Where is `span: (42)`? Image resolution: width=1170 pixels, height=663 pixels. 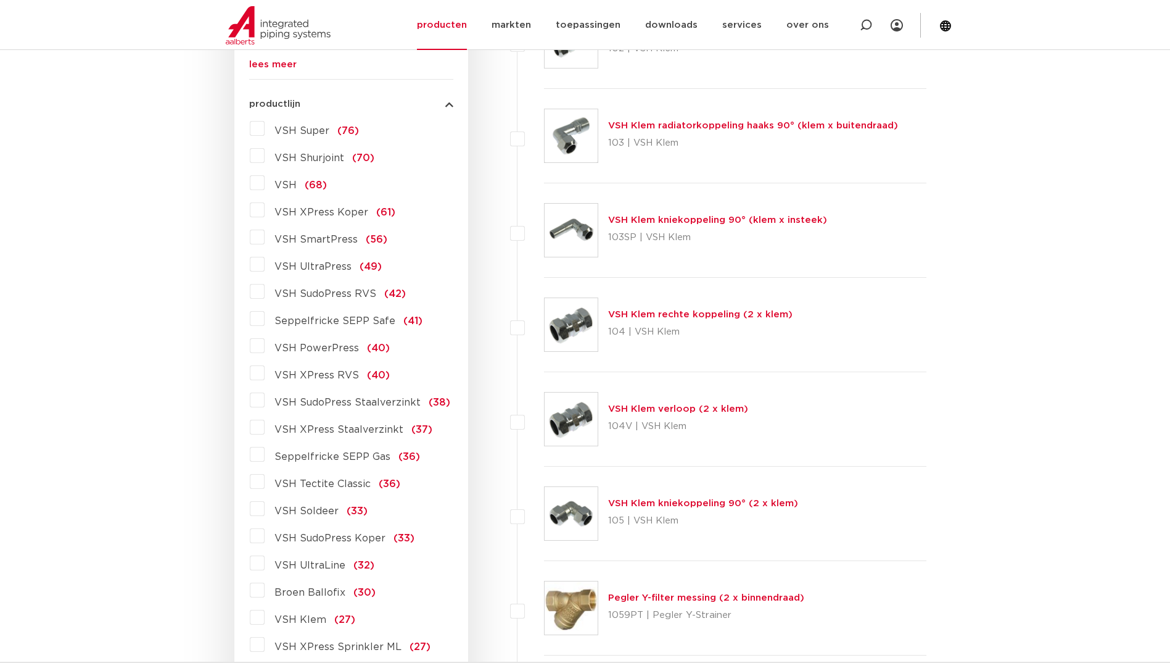 span: (42) is located at coordinates (395, 294).